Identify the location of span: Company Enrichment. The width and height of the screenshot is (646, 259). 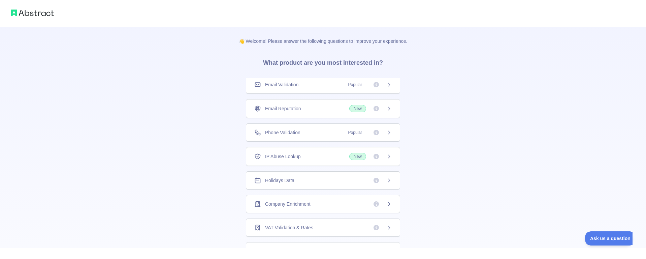
(288, 204).